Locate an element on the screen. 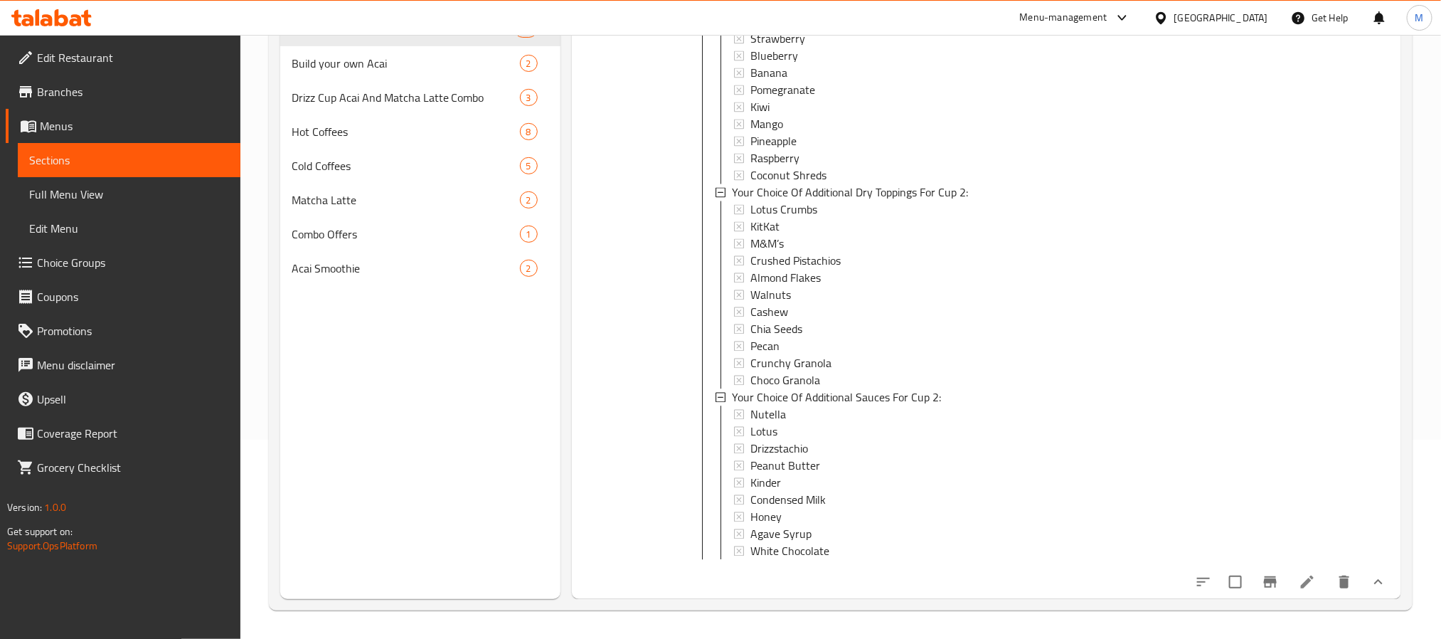  span: Kiwi is located at coordinates (760, 107).